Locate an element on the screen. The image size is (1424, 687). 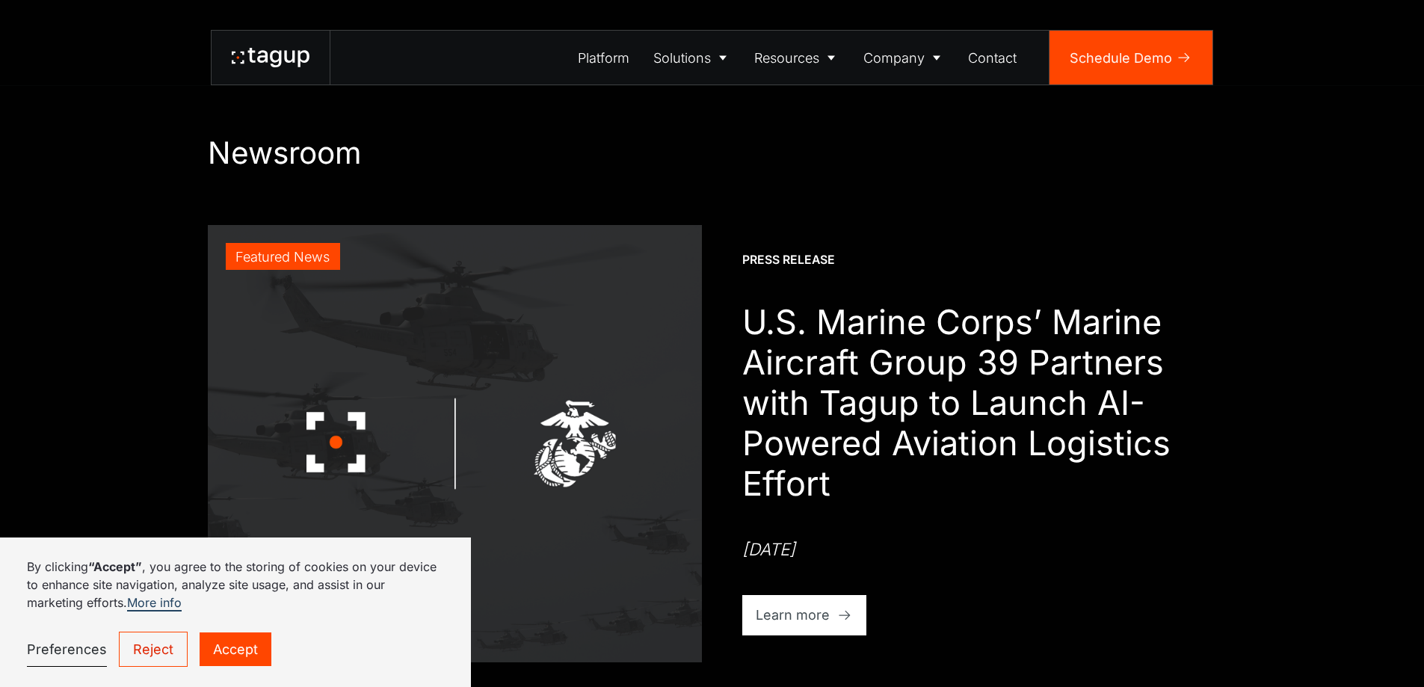
p: By clicking , you agree to the storing of cookies on your device to enhance site navigation, anal... is located at coordinates (235, 584).